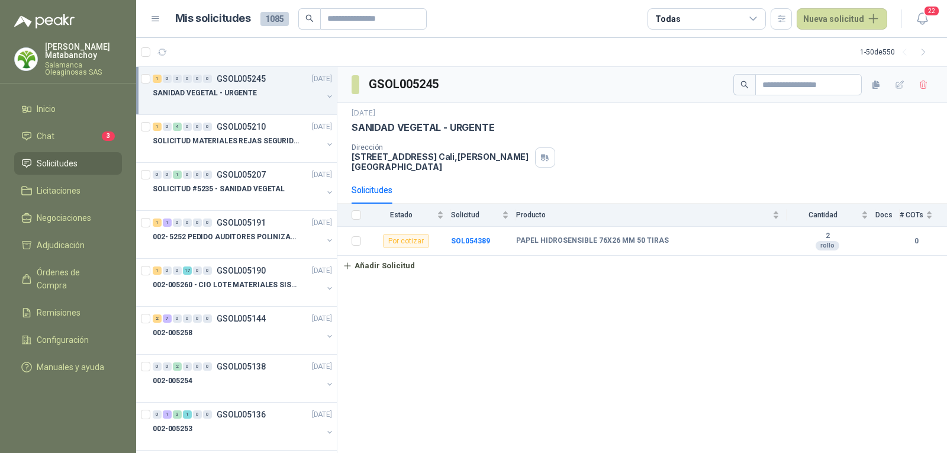  I want to click on th: Docs, so click(888, 215).